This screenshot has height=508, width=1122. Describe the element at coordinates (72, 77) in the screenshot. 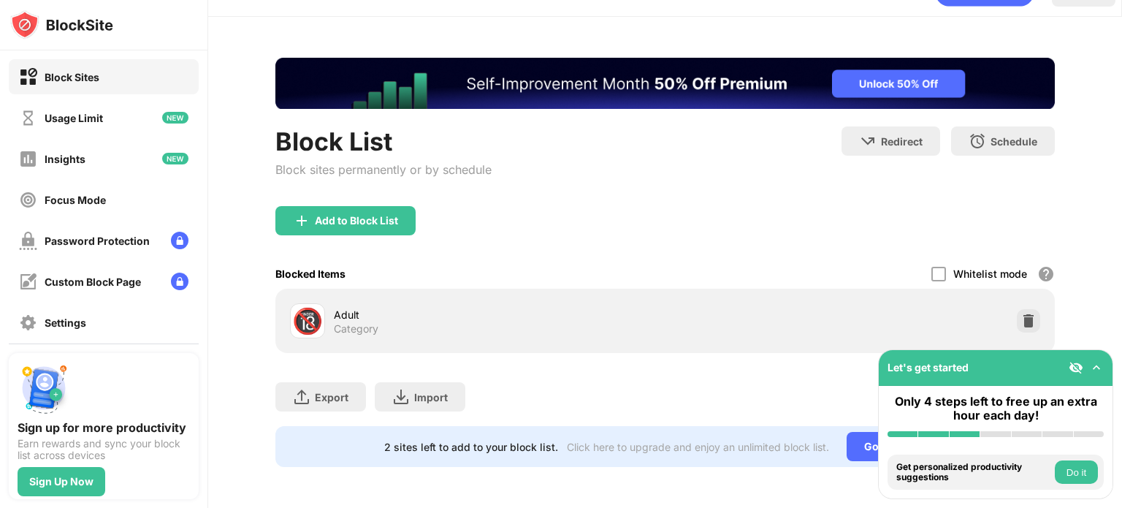

I see `div: Block Sites` at that location.